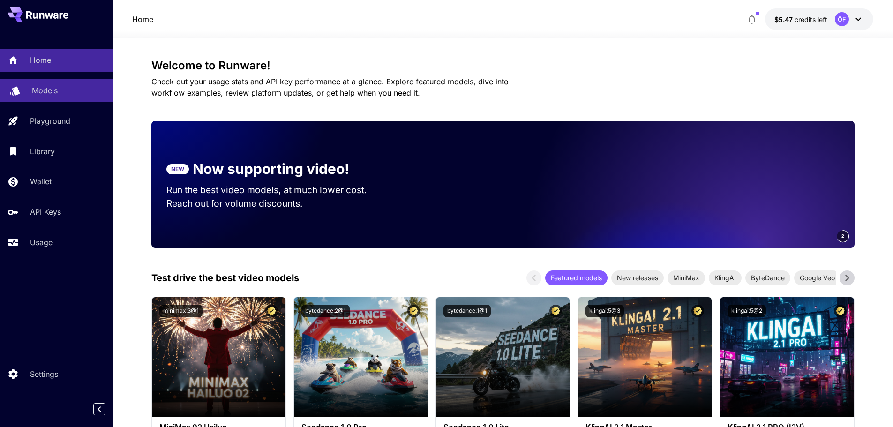  What do you see at coordinates (811, 19) in the screenshot?
I see `span: credits left` at bounding box center [811, 19].